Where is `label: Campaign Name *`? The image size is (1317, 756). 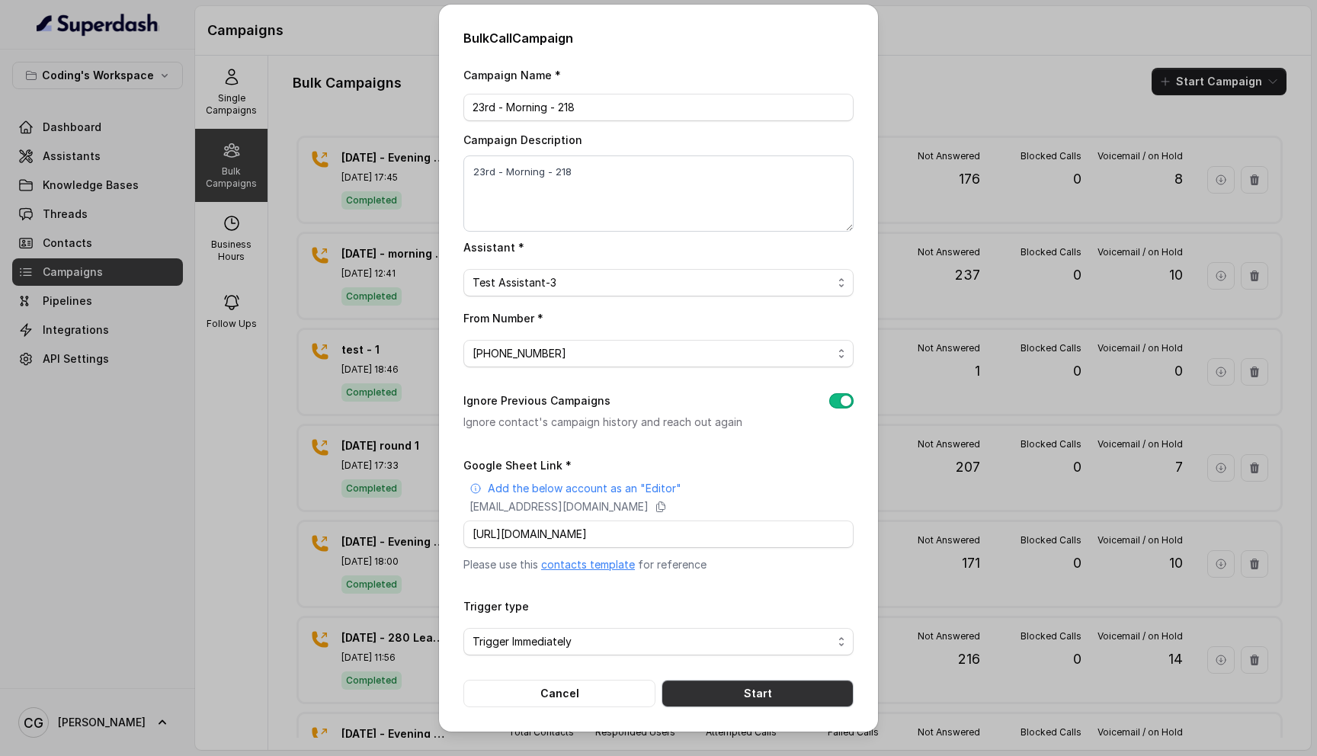
label: Campaign Name * is located at coordinates (512, 75).